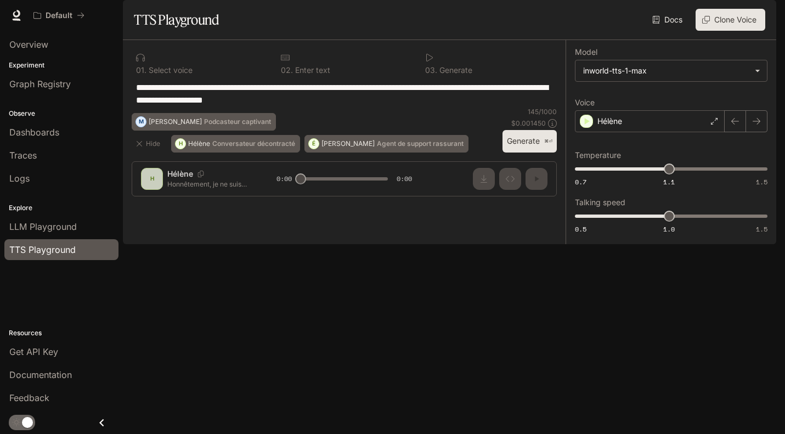 The height and width of the screenshot is (434, 785). I want to click on p: Model, so click(586, 52).